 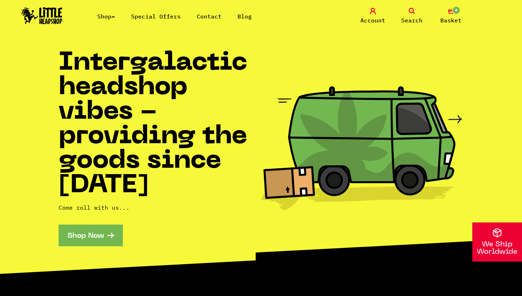 What do you see at coordinates (156, 16) in the screenshot?
I see `a: Special Offers` at bounding box center [156, 16].